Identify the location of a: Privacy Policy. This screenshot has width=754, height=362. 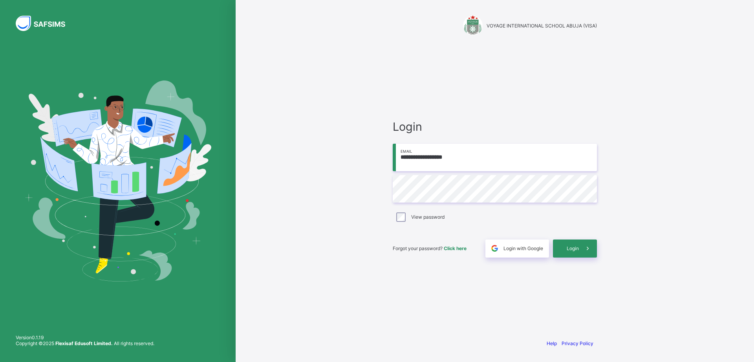
(577, 343).